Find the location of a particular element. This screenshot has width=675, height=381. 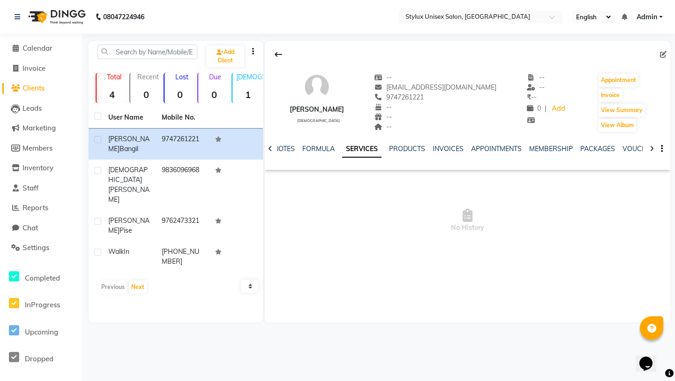

a: Chat is located at coordinates (41, 228).